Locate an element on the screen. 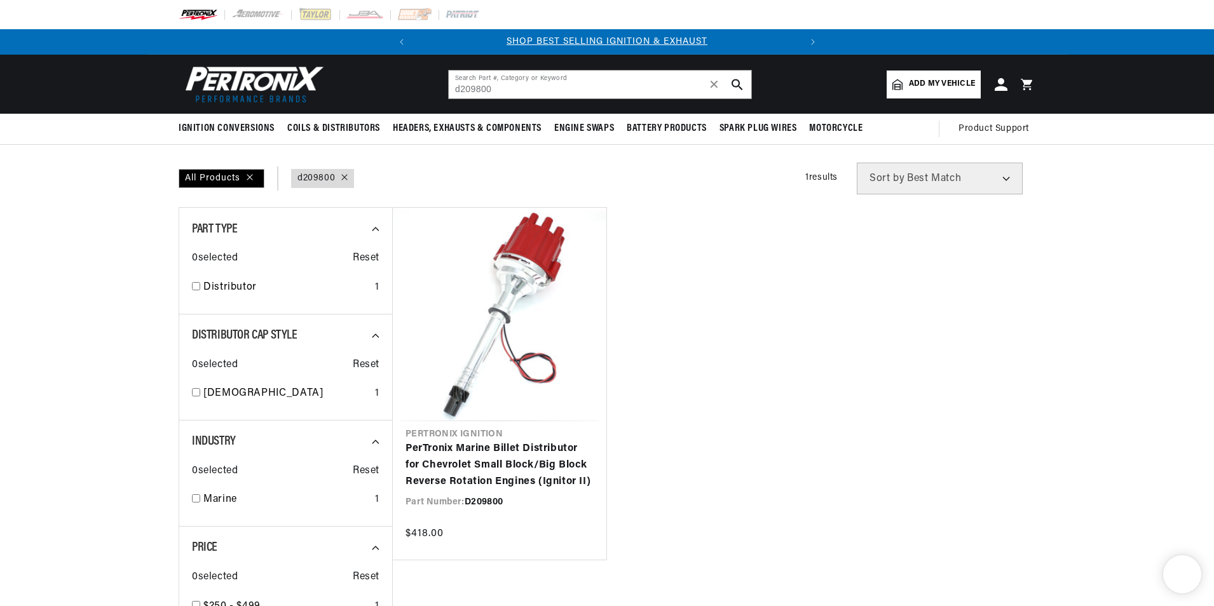 This screenshot has height=606, width=1214. span: Ignition Conversions is located at coordinates (226, 128).